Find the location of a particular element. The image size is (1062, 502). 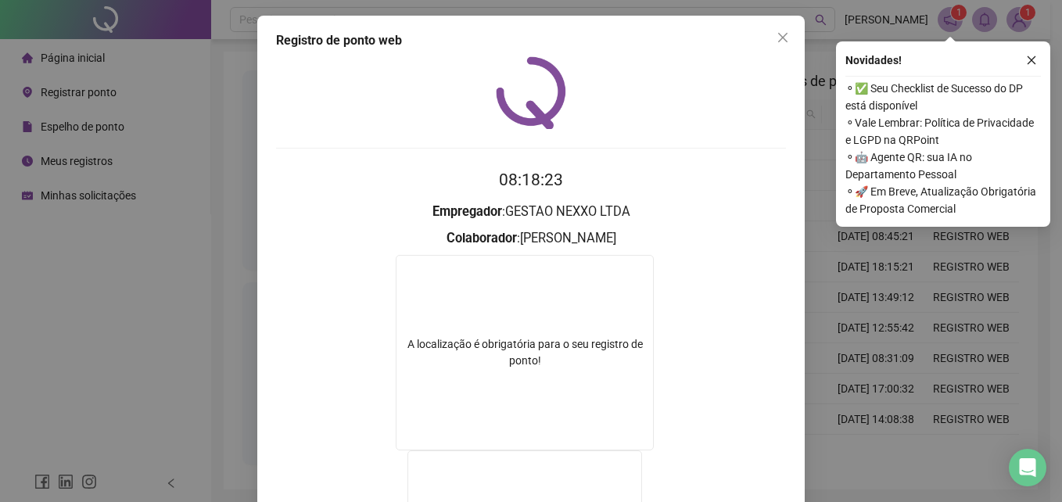

strong: Empregador is located at coordinates (467, 211).